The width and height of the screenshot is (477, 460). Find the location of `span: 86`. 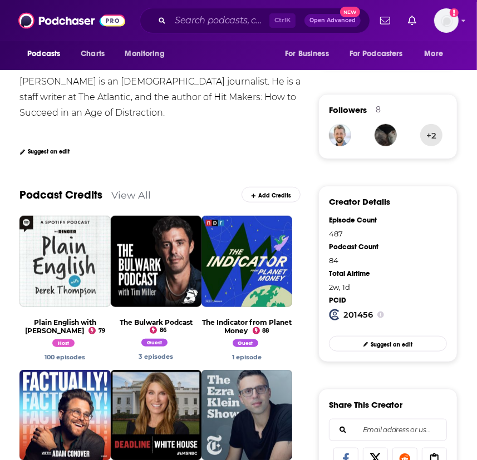

span: 86 is located at coordinates (163, 331).